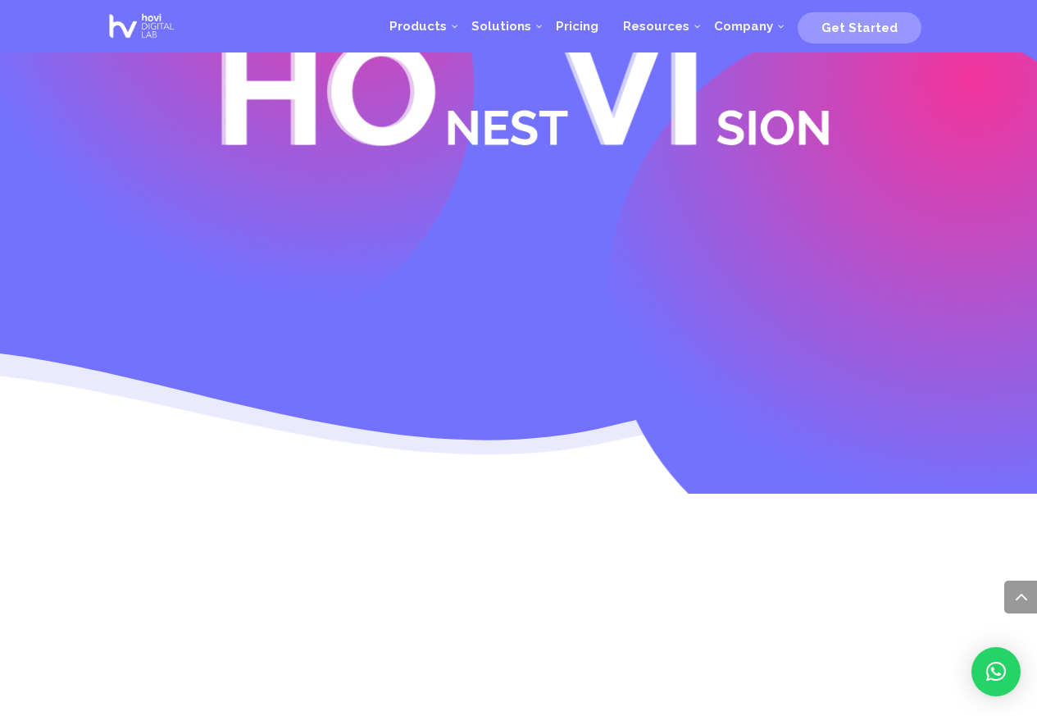  I want to click on span: Get Started, so click(859, 28).